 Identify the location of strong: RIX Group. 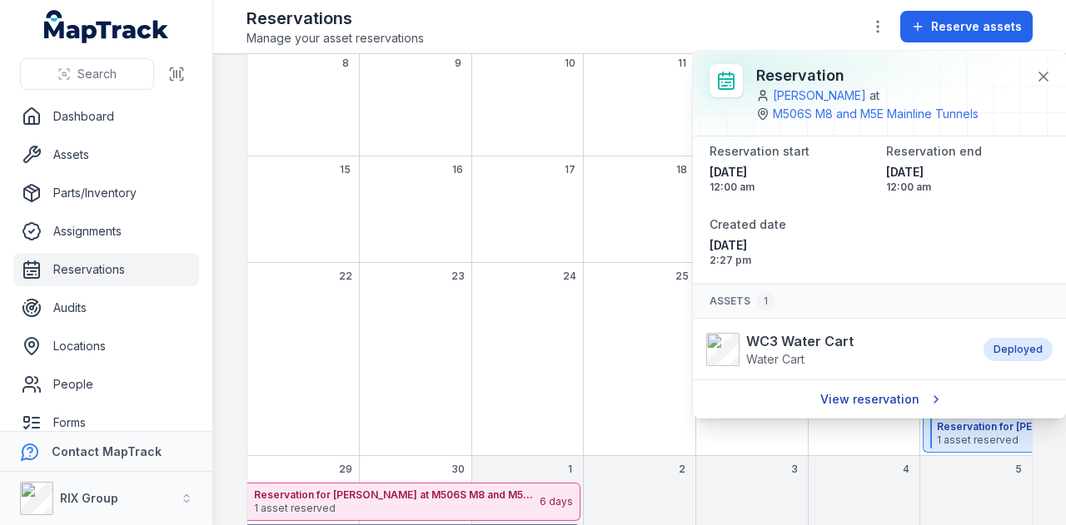
(89, 498).